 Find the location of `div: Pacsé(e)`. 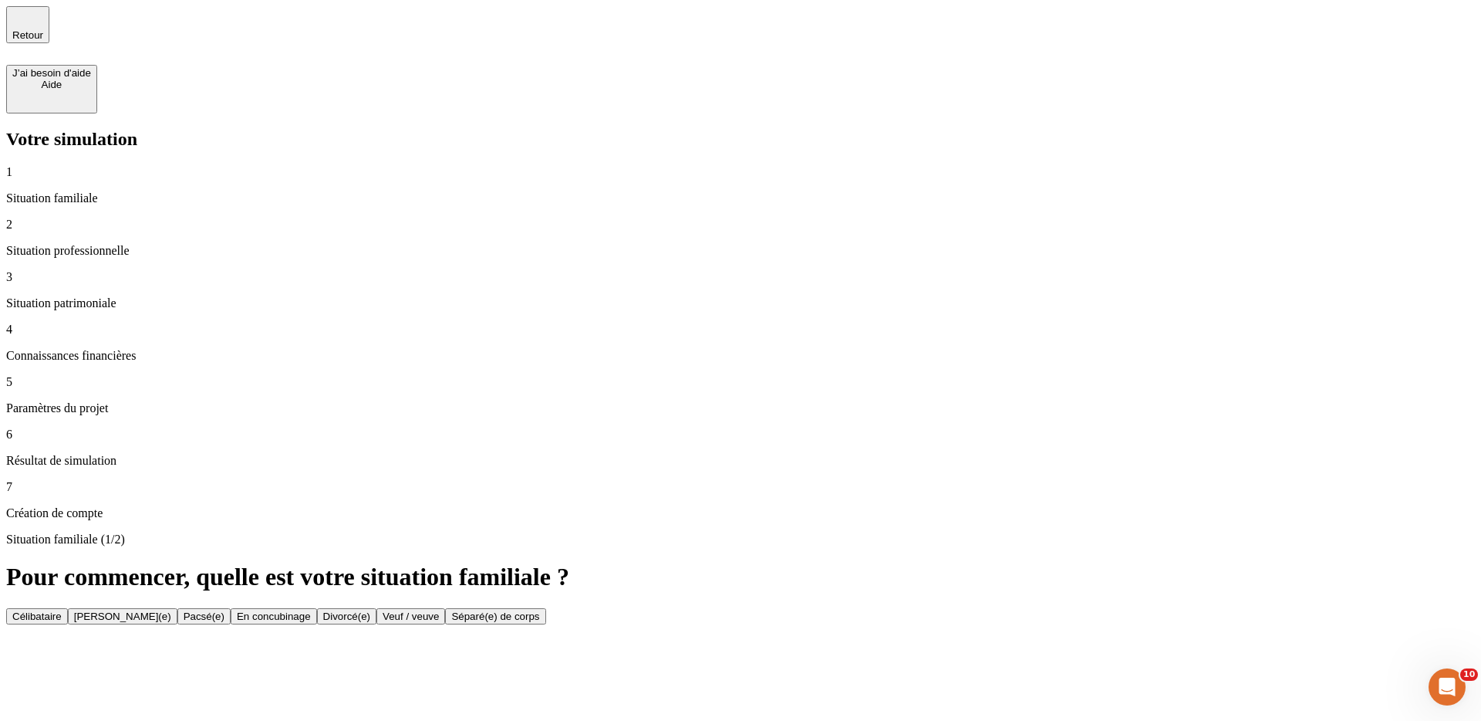

div: Pacsé(e) is located at coordinates (204, 616).